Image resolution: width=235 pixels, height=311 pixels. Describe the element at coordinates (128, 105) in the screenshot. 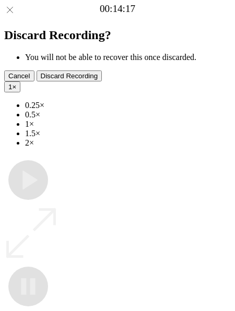

I see `li: 0.25×` at that location.